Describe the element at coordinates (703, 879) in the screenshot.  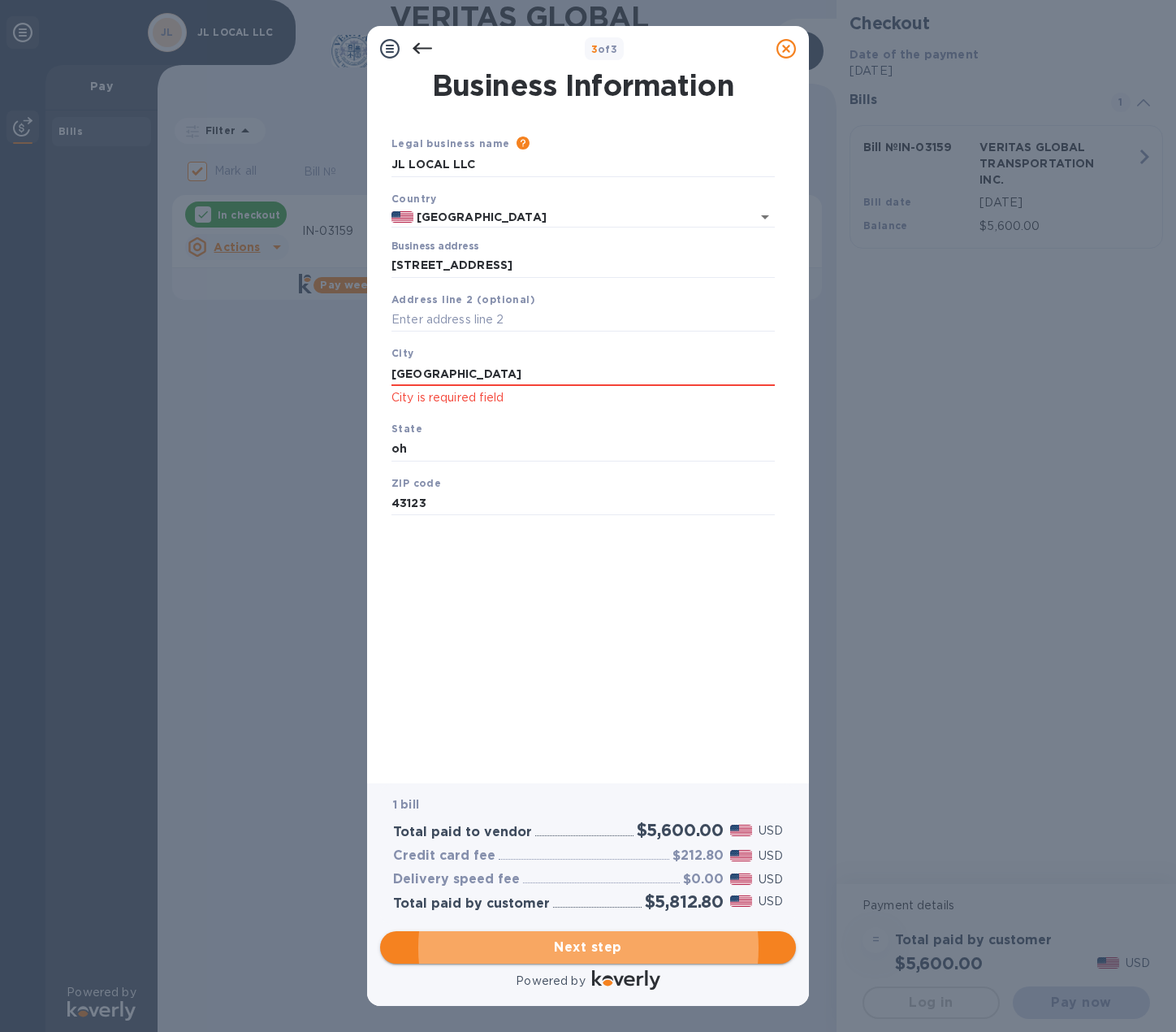
I see `h3: $0.00` at that location.